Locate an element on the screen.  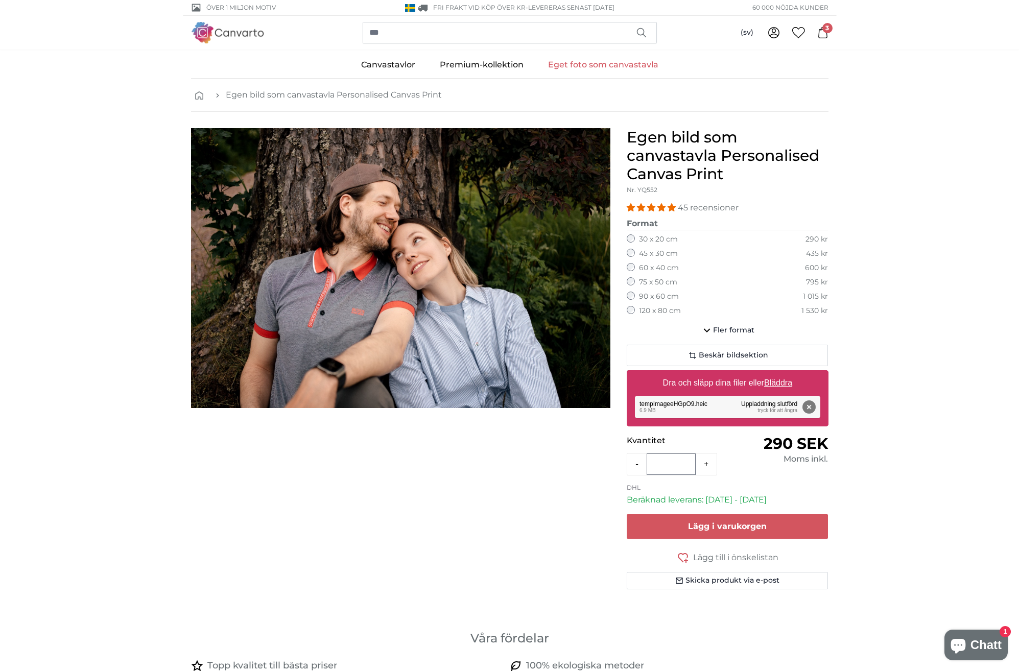
div: 1 015 kr is located at coordinates (815, 297).